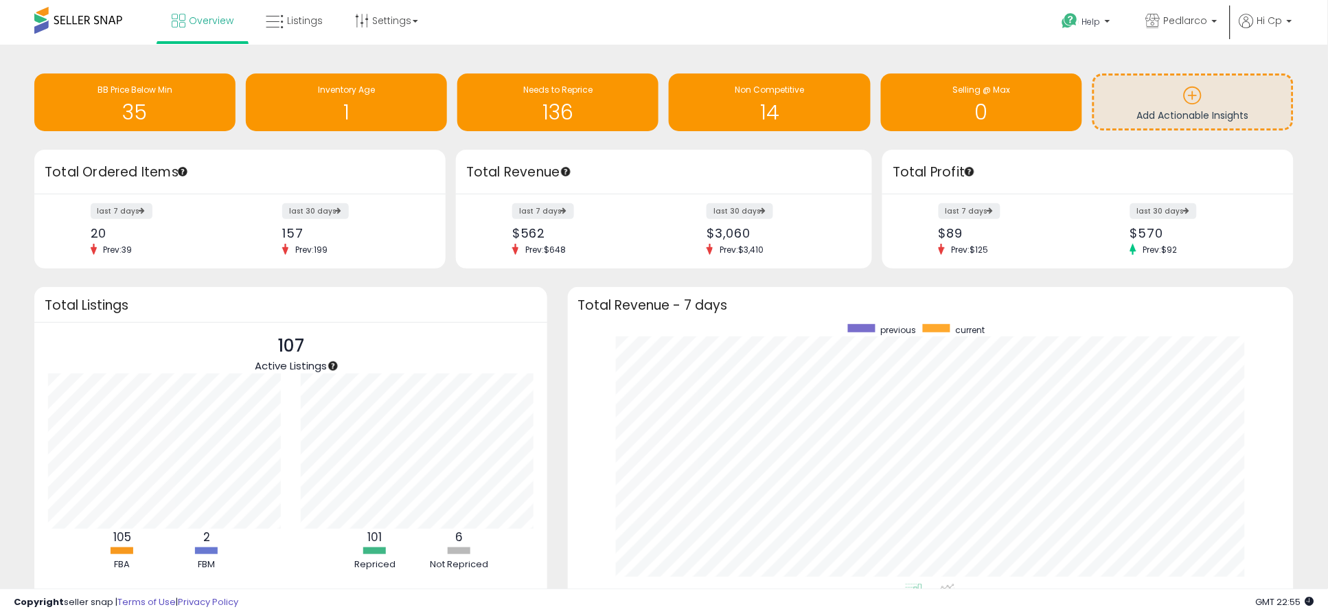 This screenshot has height=616, width=1328. Describe the element at coordinates (240, 172) in the screenshot. I see `h3: Total Ordered Items` at that location.